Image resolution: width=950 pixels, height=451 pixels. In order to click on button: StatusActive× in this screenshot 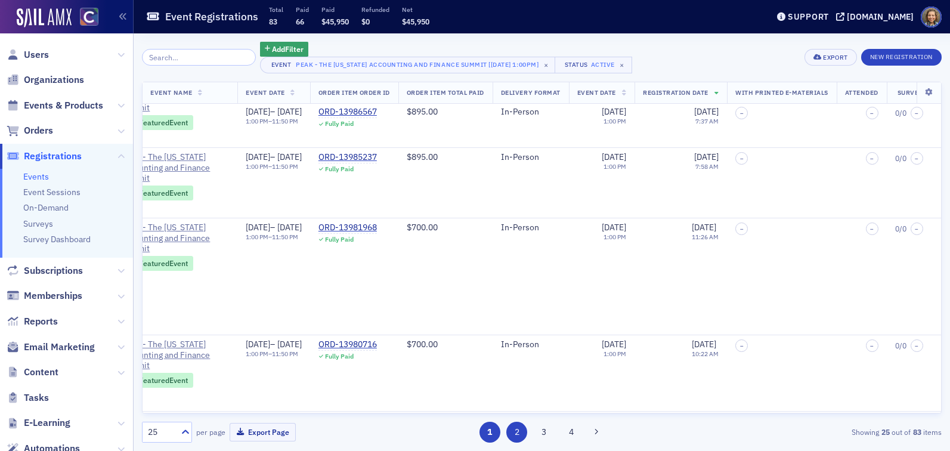, I will do `click(593, 65)`.